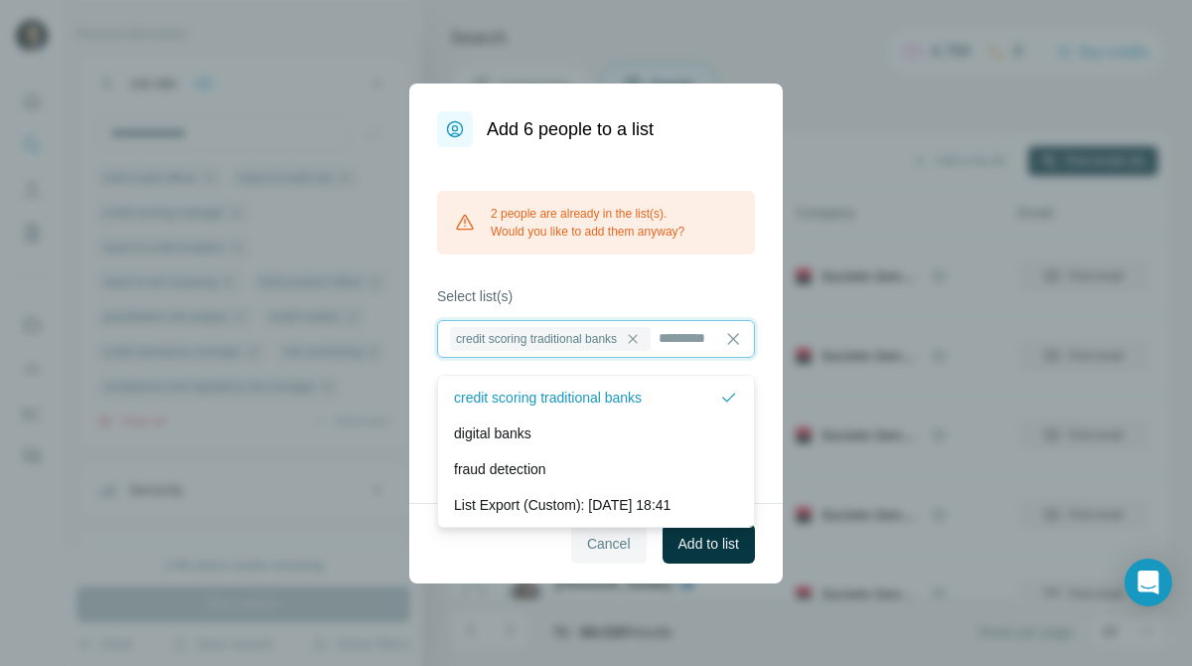  I want to click on p: digital banks, so click(493, 433).